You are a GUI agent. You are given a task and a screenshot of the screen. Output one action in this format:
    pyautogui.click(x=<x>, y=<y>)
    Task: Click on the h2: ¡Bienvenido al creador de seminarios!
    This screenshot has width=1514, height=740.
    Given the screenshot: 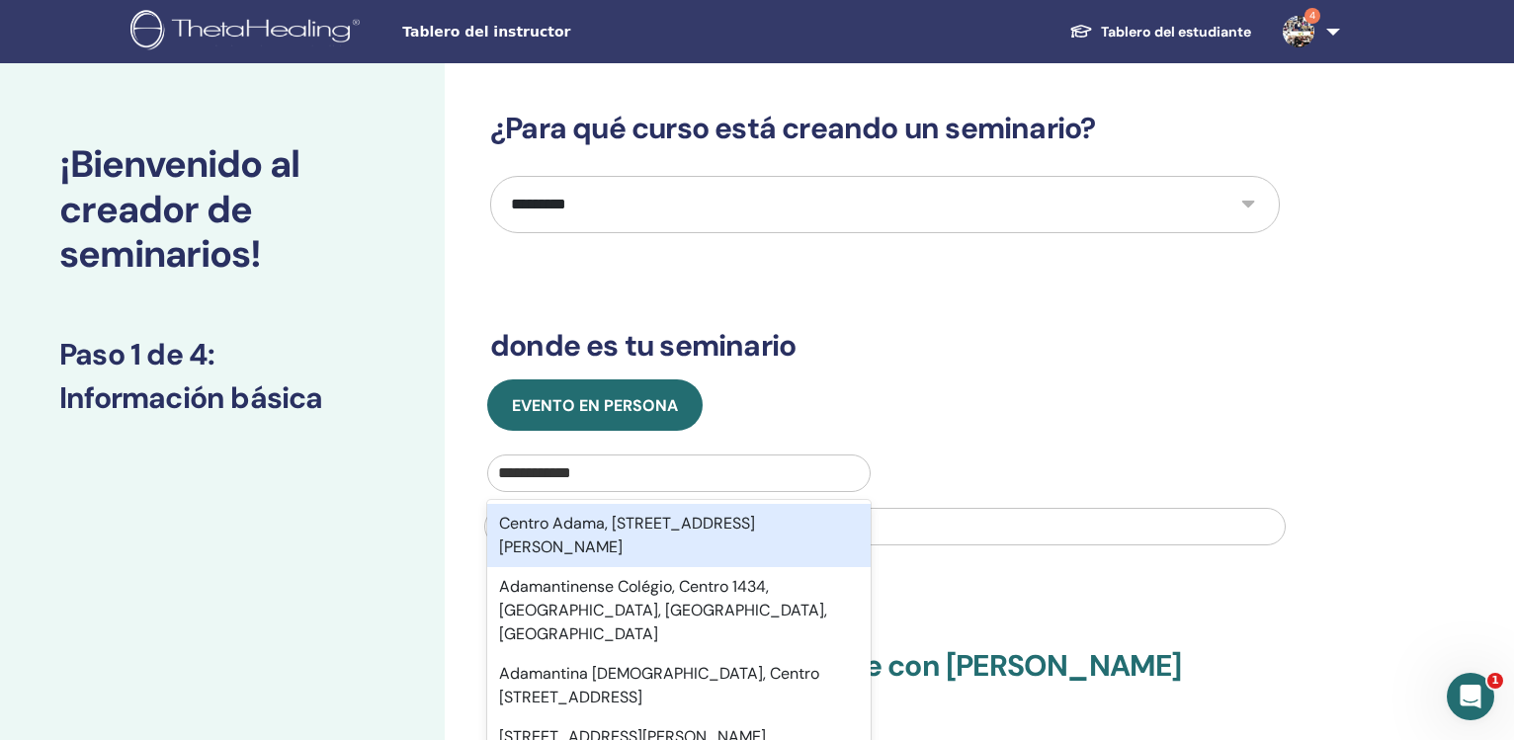 What is the action you would take?
    pyautogui.click(x=222, y=210)
    